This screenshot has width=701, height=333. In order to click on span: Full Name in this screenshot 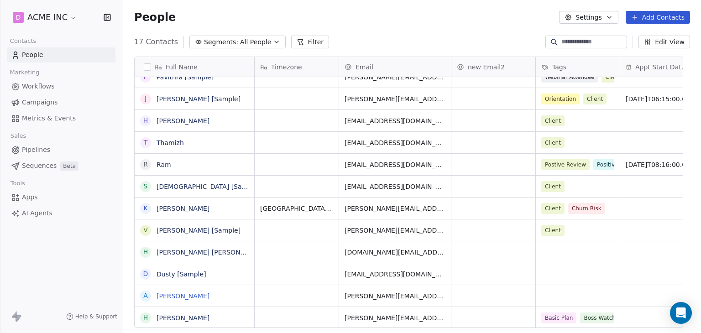, I will do `click(182, 67)`.